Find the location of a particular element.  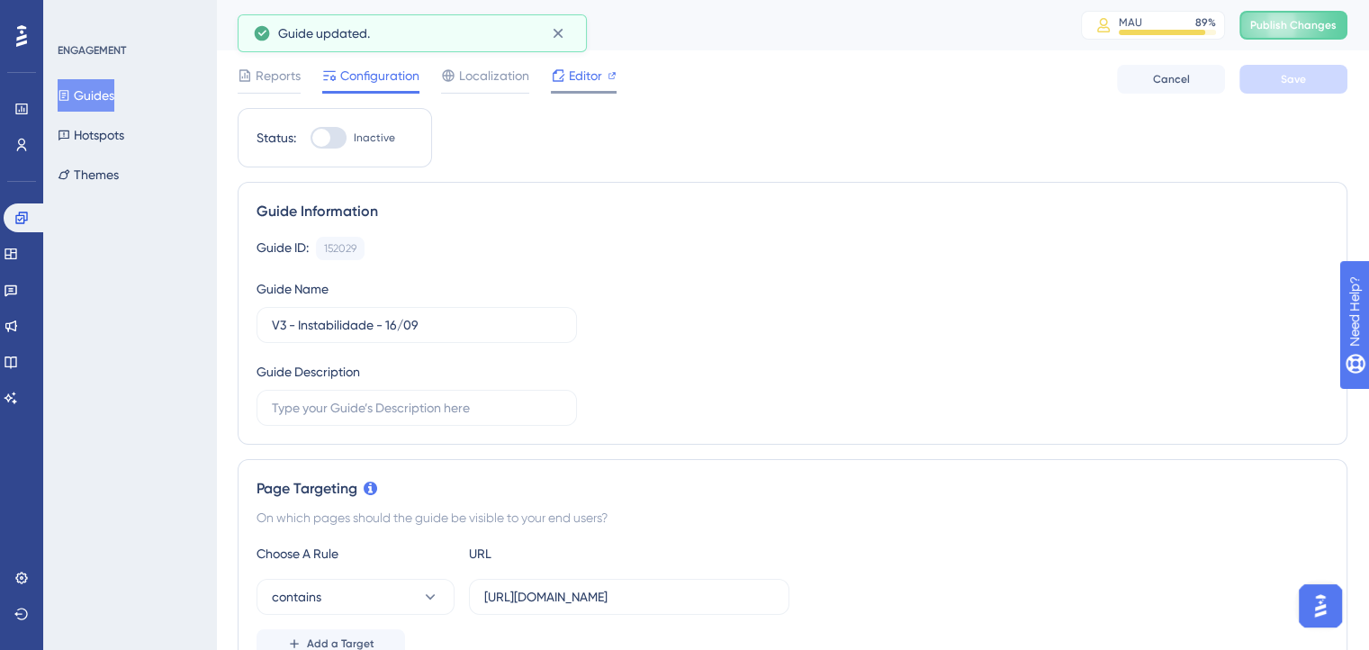

span: Need Help? is located at coordinates (77, 15).